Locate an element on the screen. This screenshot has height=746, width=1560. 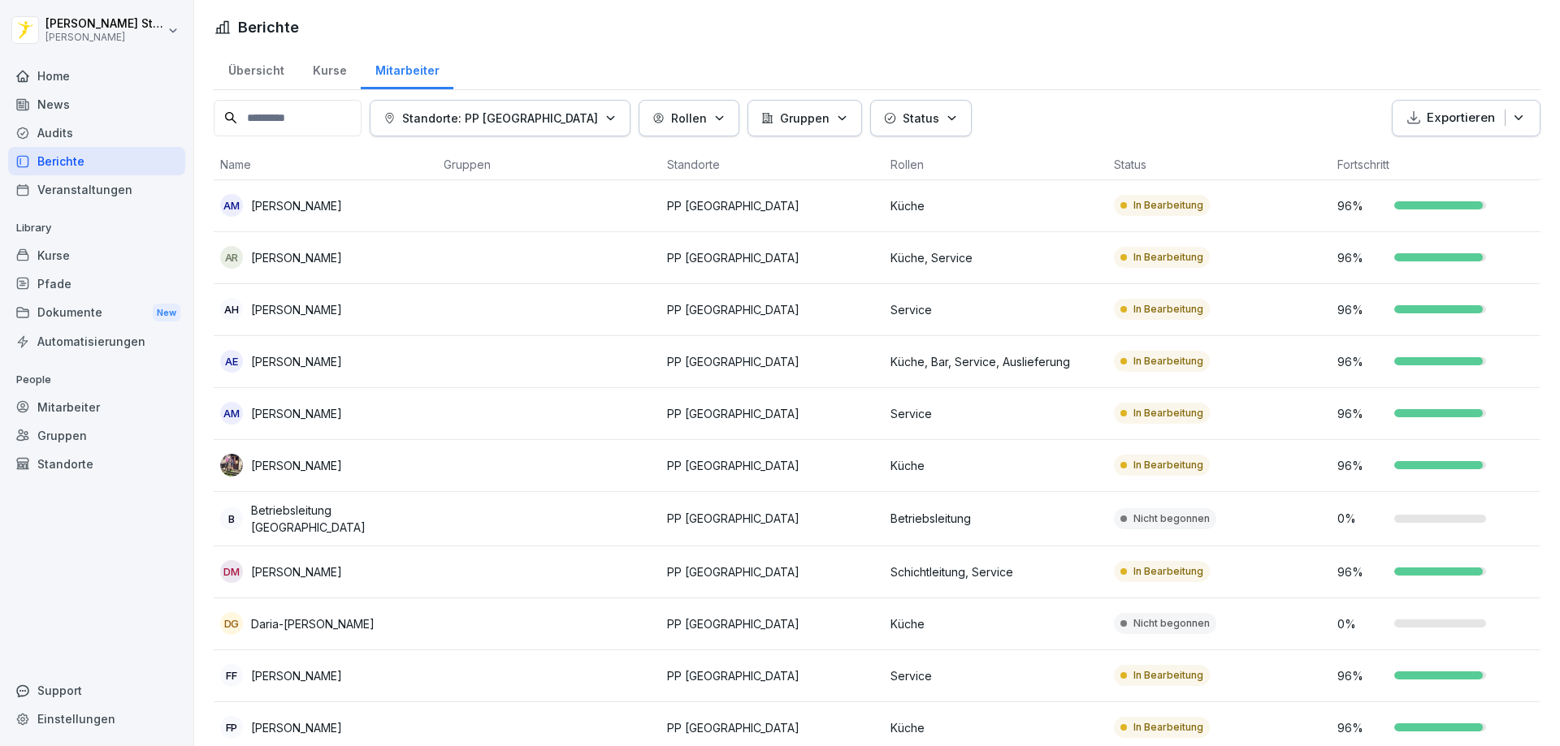
p: Status is located at coordinates (920, 118).